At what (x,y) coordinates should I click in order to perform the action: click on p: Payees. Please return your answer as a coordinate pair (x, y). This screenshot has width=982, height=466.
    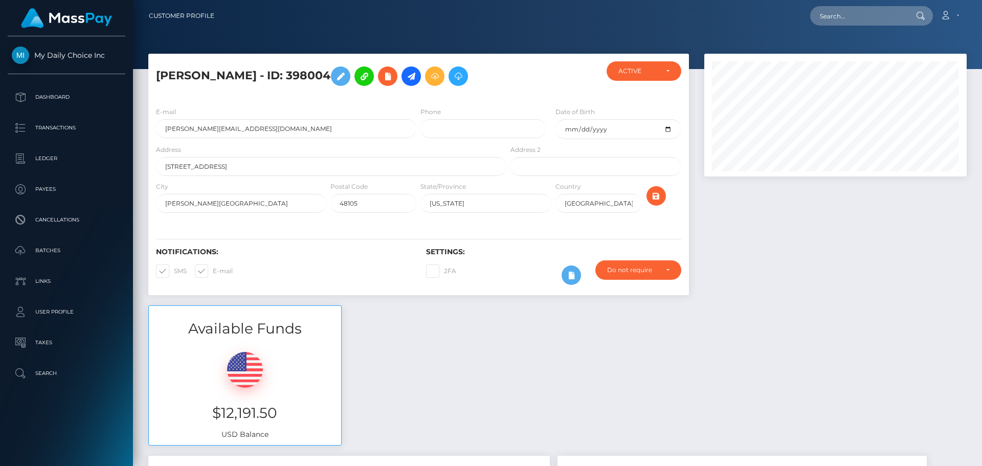
    Looking at the image, I should click on (66, 189).